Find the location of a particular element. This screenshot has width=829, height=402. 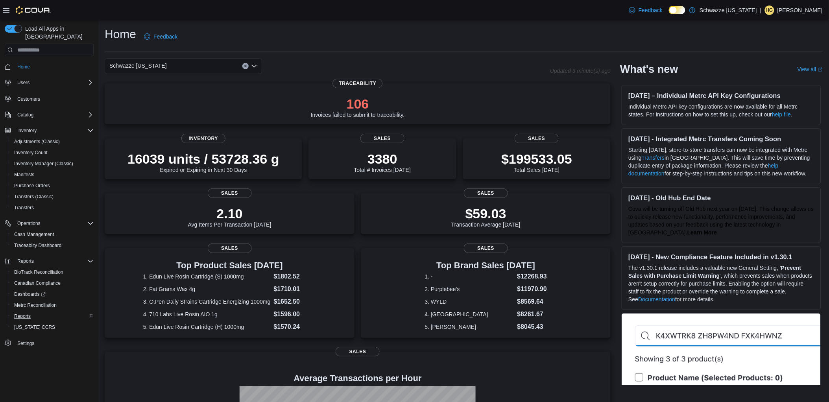

span: Feedback is located at coordinates (165, 37).